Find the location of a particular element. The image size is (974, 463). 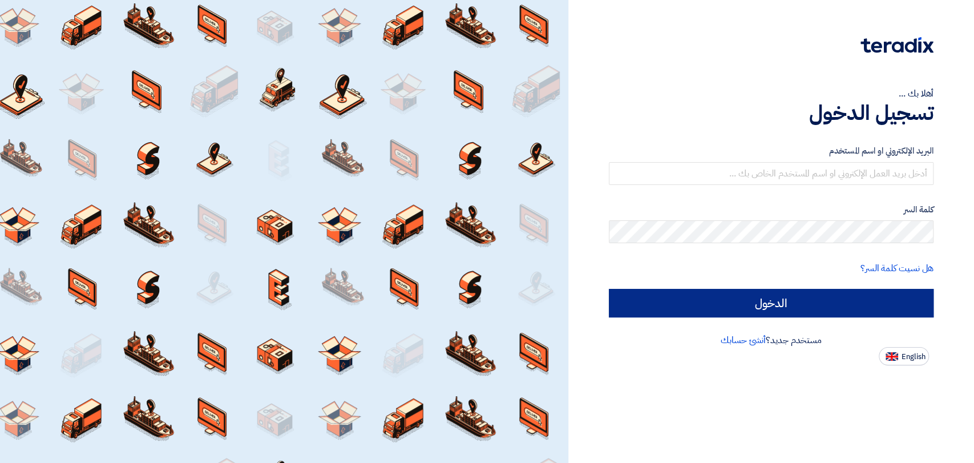

input: الدخول is located at coordinates (771, 303).